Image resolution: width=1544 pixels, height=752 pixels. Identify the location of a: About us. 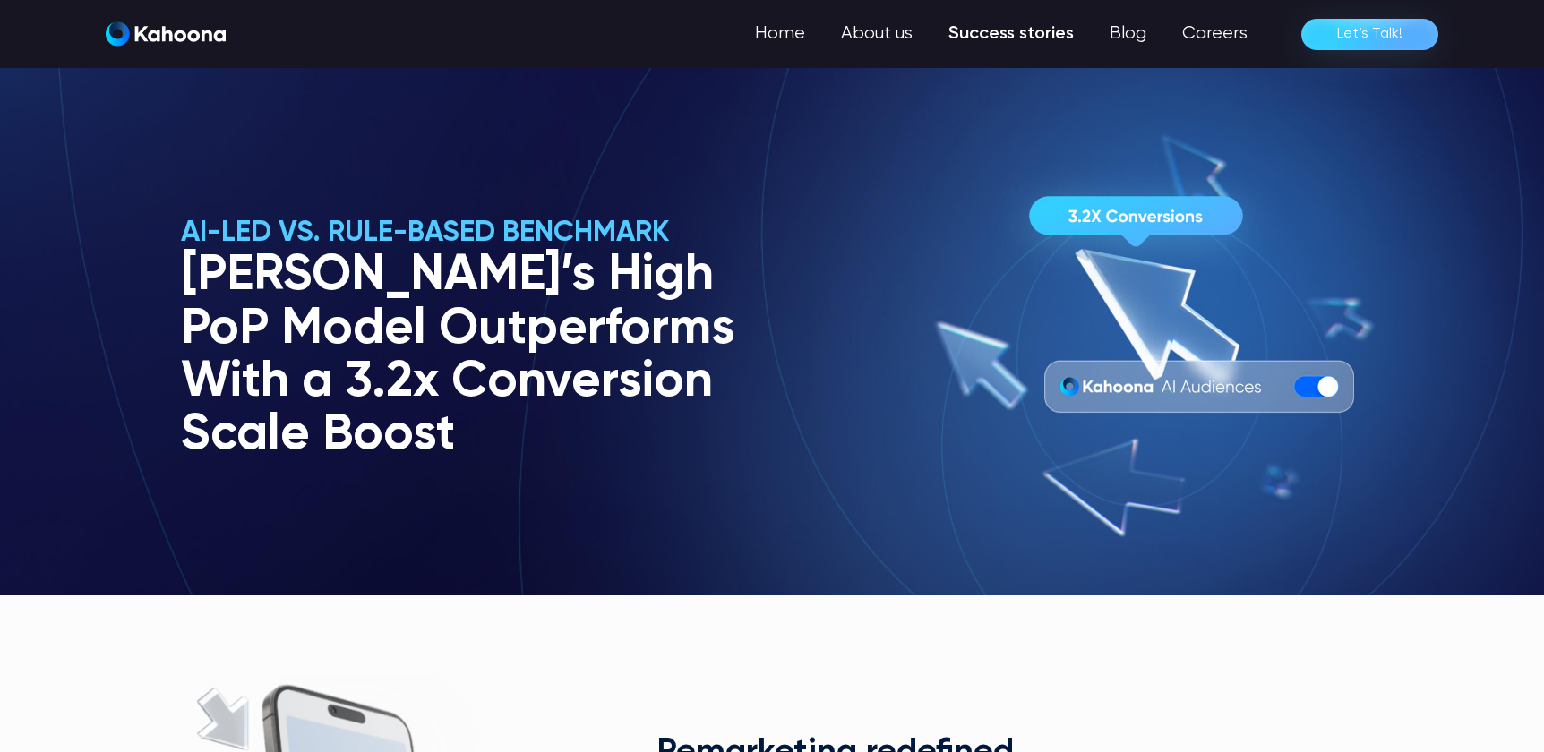
(877, 34).